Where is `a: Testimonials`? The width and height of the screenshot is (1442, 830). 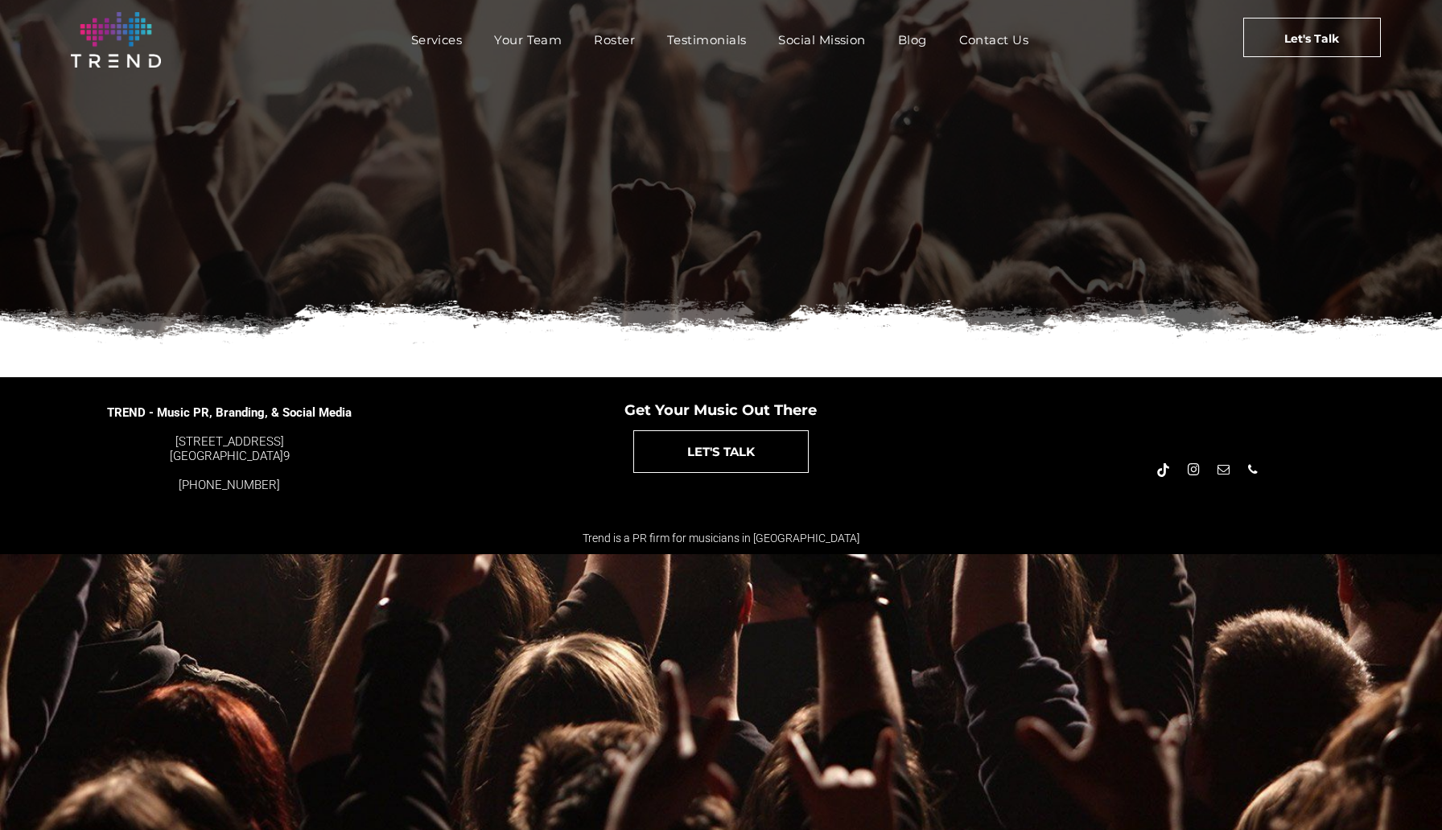 a: Testimonials is located at coordinates (706, 39).